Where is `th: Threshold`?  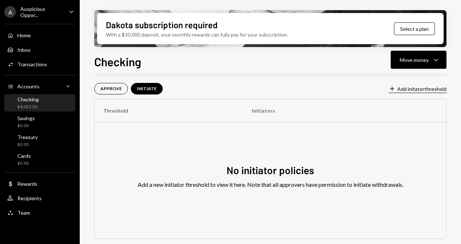
th: Threshold is located at coordinates (169, 111).